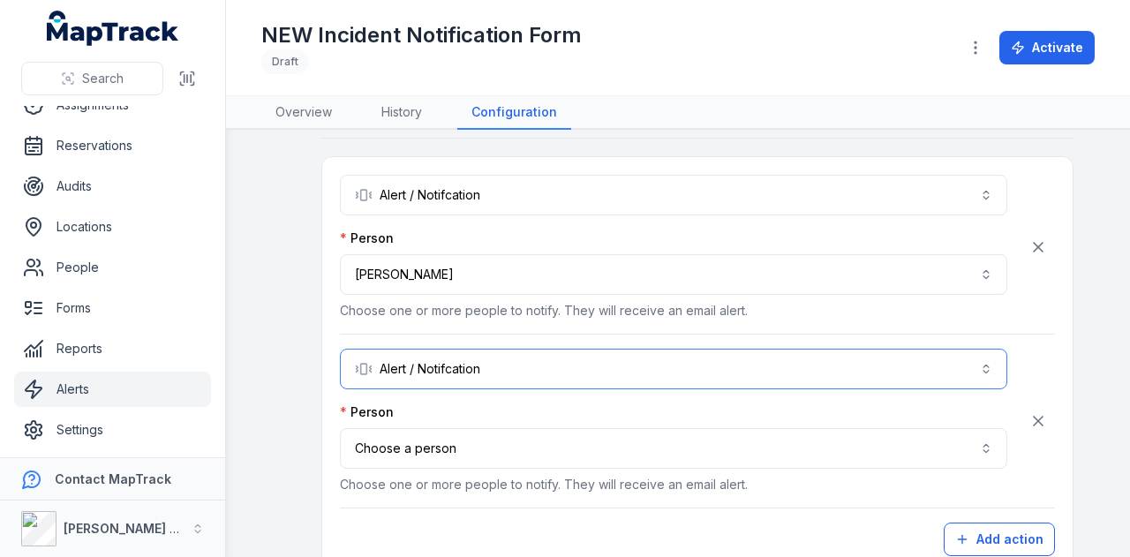 Image resolution: width=1130 pixels, height=557 pixels. What do you see at coordinates (112, 227) in the screenshot?
I see `a: Locations` at bounding box center [112, 227].